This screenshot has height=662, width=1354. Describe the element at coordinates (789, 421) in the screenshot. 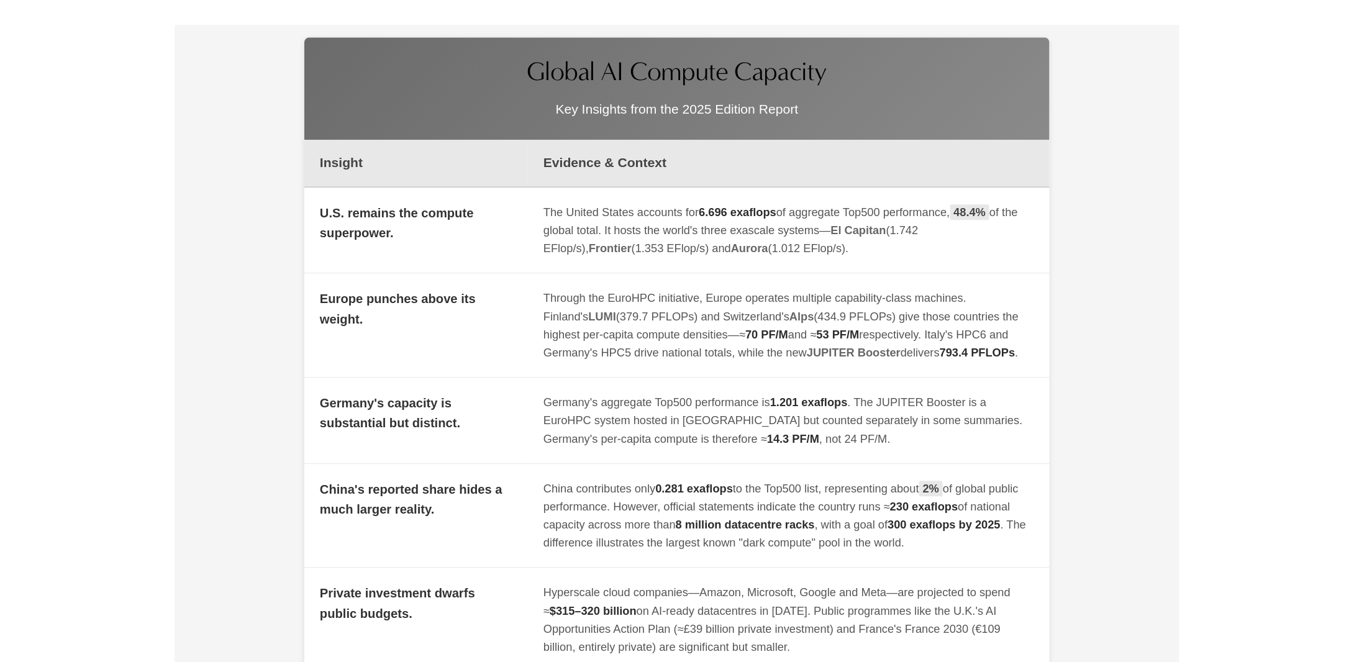

I see `div: Germany's aggregate Top500 performance is . The JUPITER Booster is a EuroHPC system hosted in [GE...` at that location.